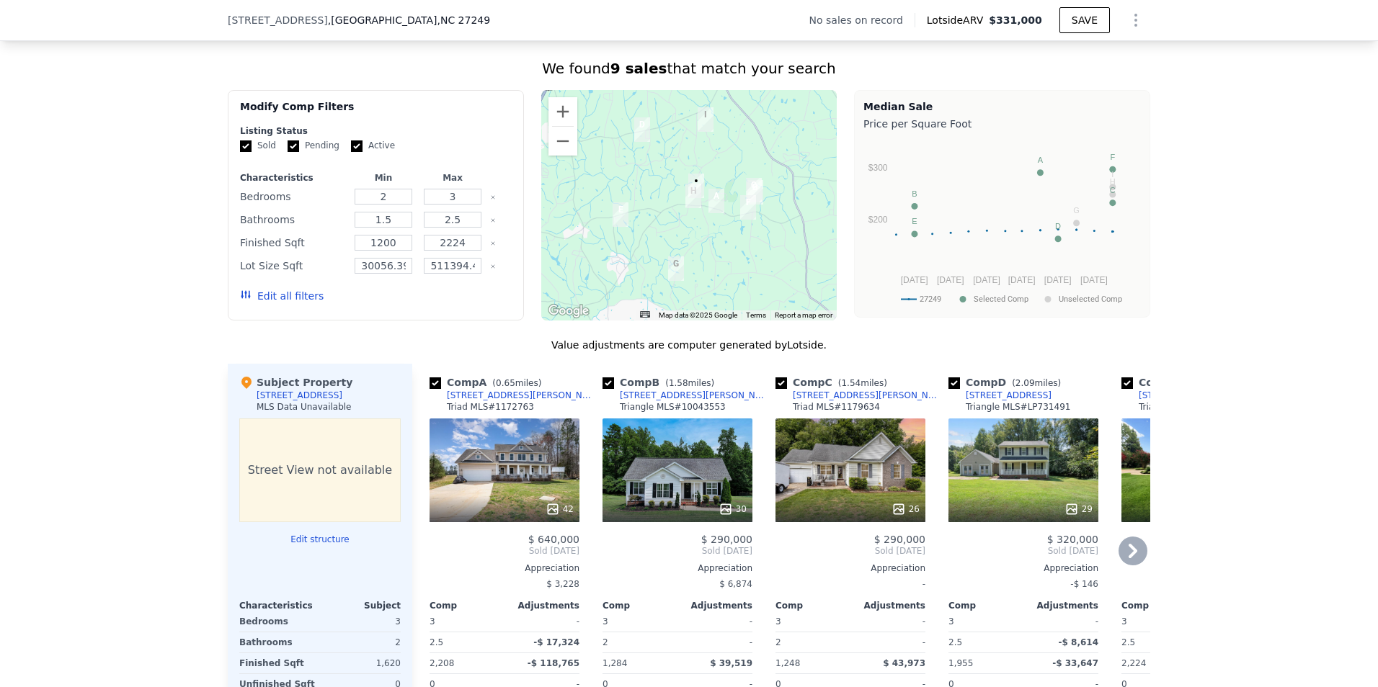 The width and height of the screenshot is (1378, 687). What do you see at coordinates (293, 146) in the screenshot?
I see `input: Pending` at bounding box center [293, 146].